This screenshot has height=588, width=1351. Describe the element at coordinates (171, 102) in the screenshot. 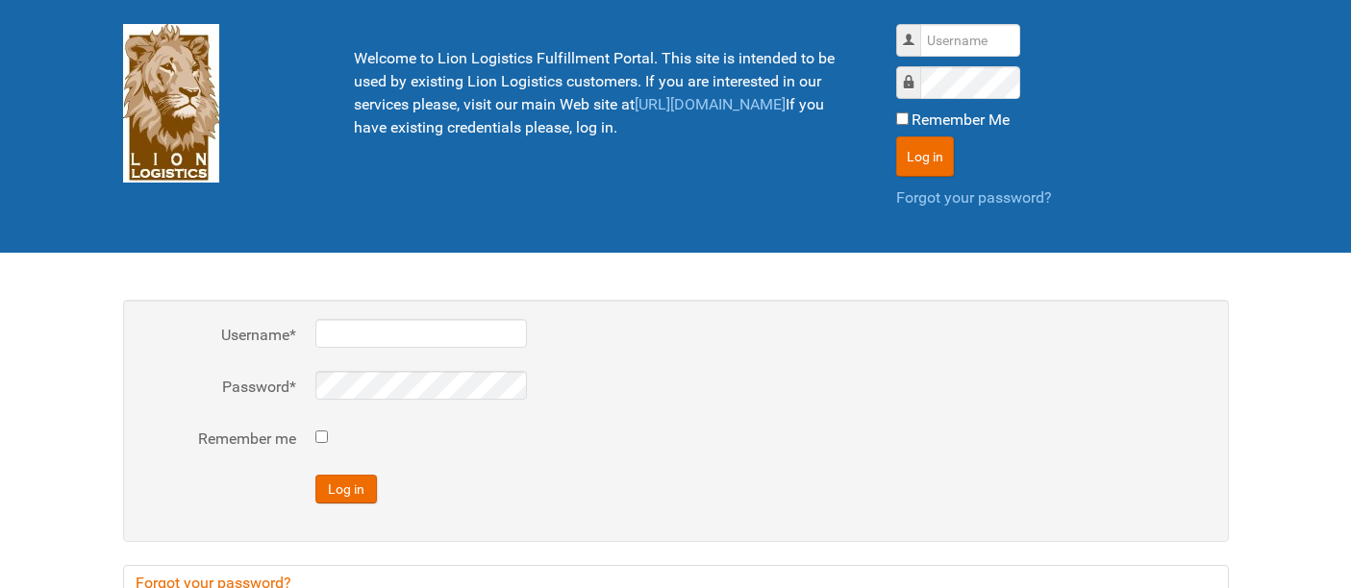

I see `a: Lion Logistics` at that location.